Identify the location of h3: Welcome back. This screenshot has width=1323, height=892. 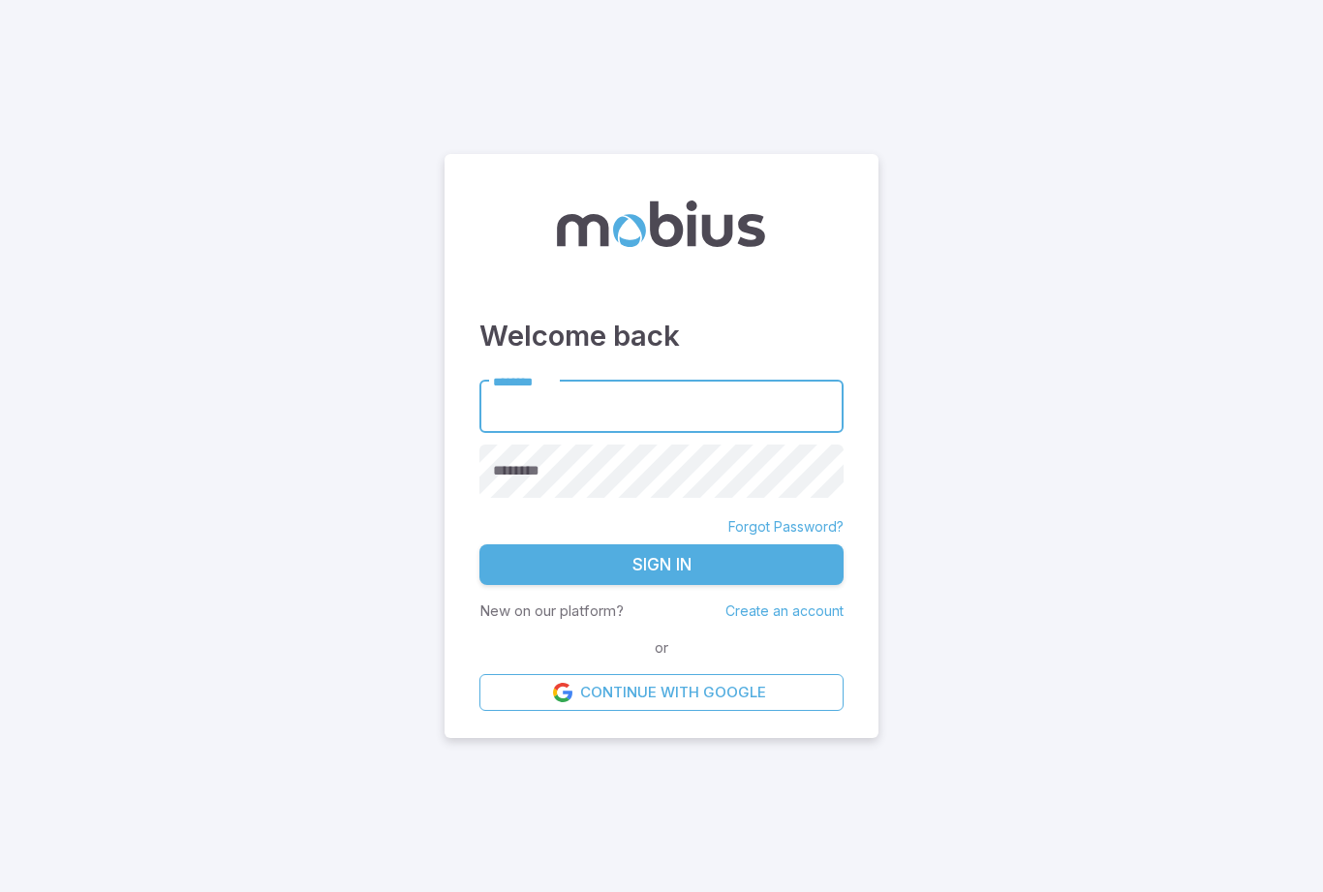
(661, 336).